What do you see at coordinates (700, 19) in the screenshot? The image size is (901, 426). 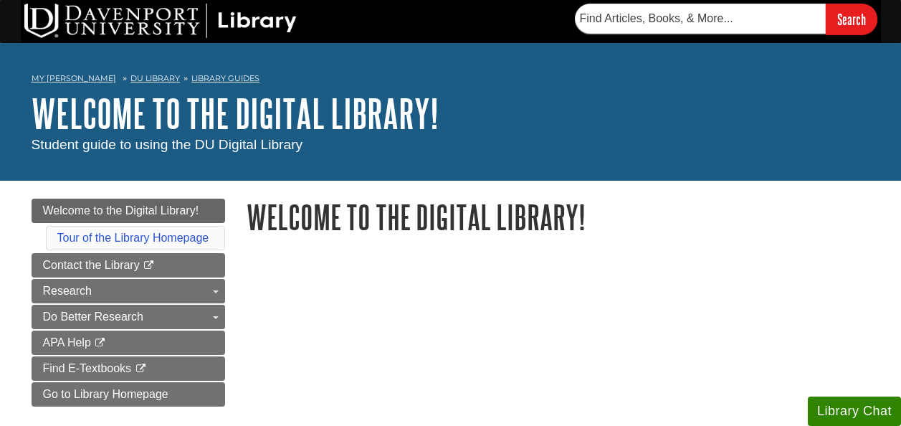 I see `input: Find Articles, Books, & More...` at bounding box center [700, 19].